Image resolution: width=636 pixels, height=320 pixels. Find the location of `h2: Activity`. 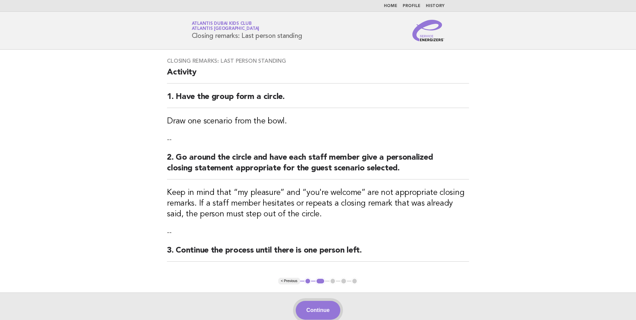

h2: Activity is located at coordinates (318, 75).